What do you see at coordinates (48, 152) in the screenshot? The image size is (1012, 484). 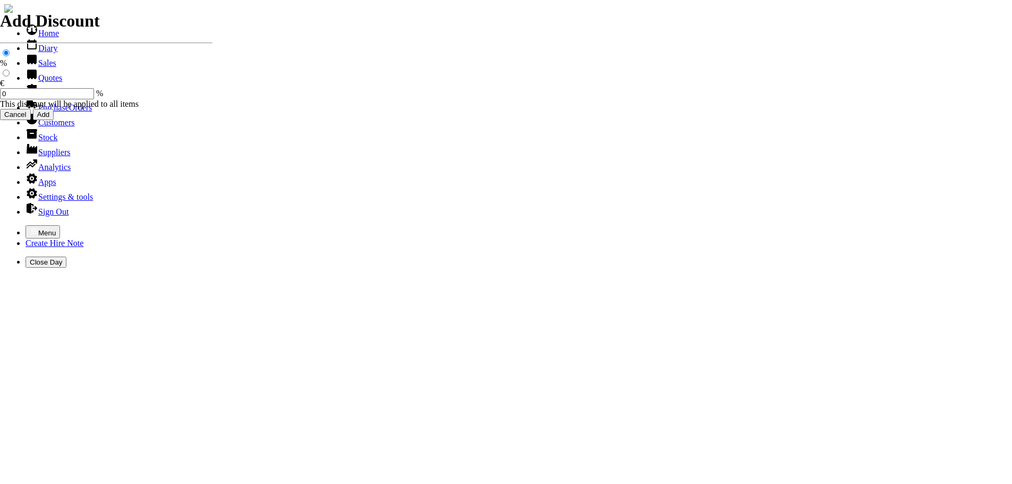 I see `a: Suppliers` at bounding box center [48, 152].